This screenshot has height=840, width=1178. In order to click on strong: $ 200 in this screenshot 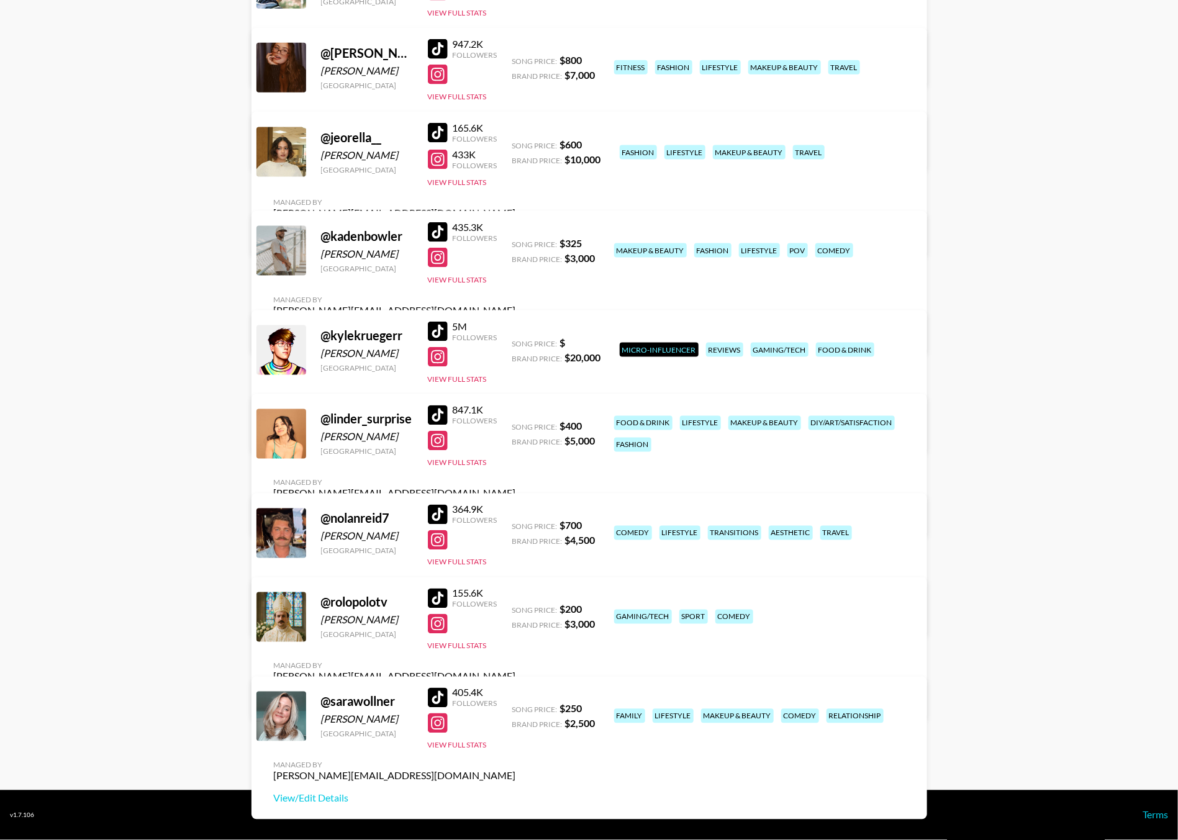, I will do `click(571, 609)`.